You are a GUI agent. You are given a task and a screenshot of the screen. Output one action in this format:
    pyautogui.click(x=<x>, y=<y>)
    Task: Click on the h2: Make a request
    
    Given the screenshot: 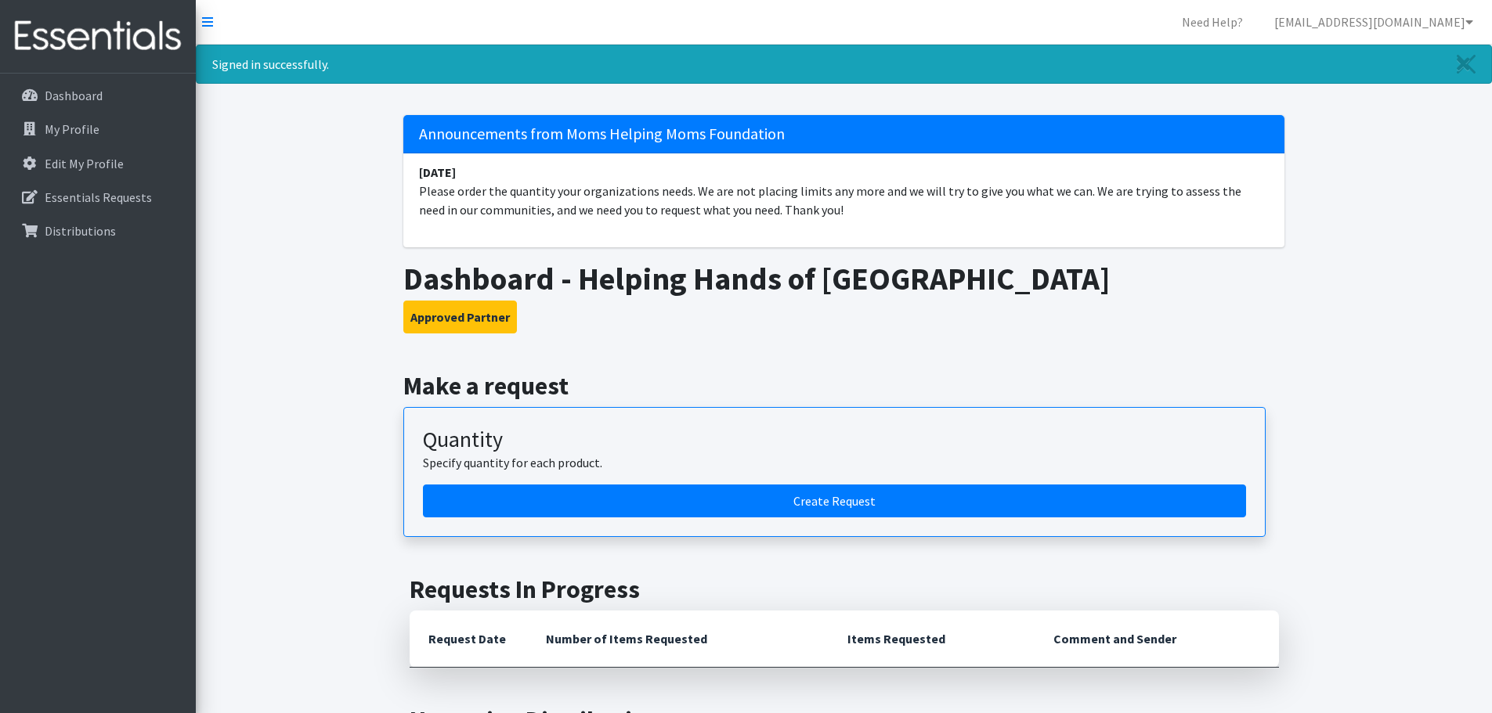 What is the action you would take?
    pyautogui.click(x=843, y=386)
    